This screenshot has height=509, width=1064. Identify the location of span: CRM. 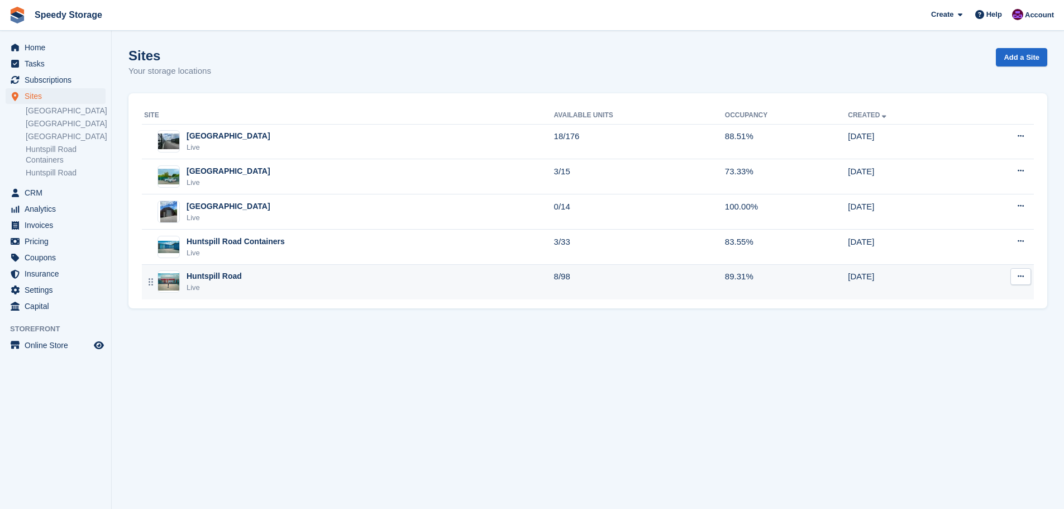
(58, 193).